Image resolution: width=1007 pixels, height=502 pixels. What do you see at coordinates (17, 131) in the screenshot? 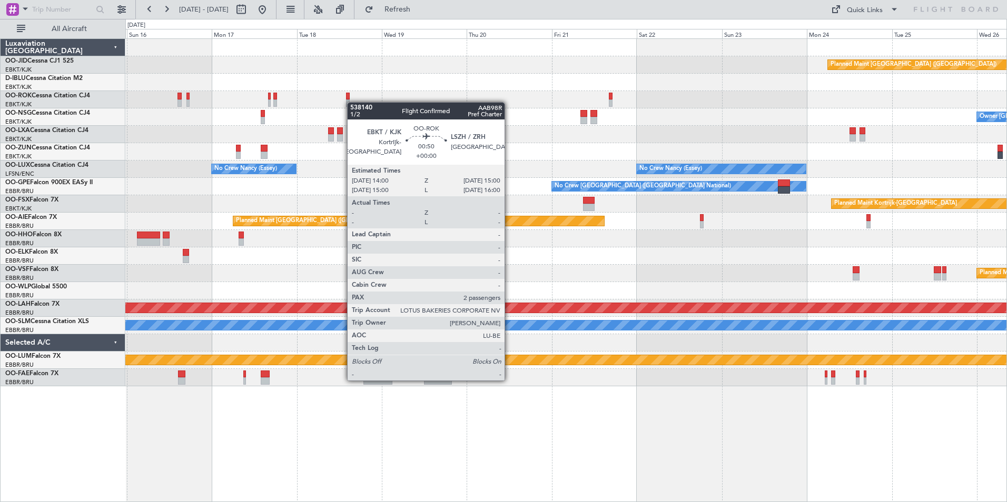
I see `span: OO-LXA` at bounding box center [17, 131].